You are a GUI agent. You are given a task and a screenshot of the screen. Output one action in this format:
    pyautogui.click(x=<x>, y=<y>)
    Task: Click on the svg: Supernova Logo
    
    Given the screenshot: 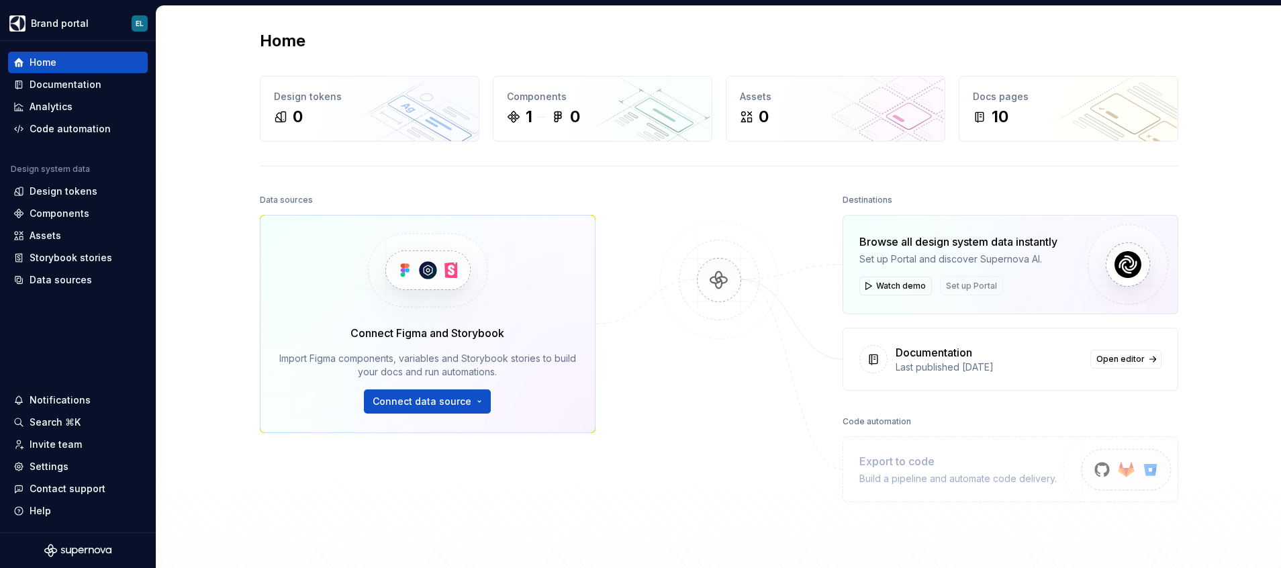 What is the action you would take?
    pyautogui.click(x=78, y=551)
    